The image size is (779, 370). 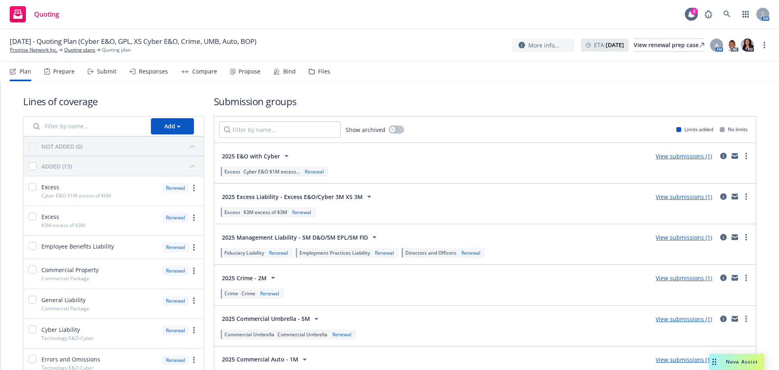 I want to click on div: Bind, so click(x=289, y=71).